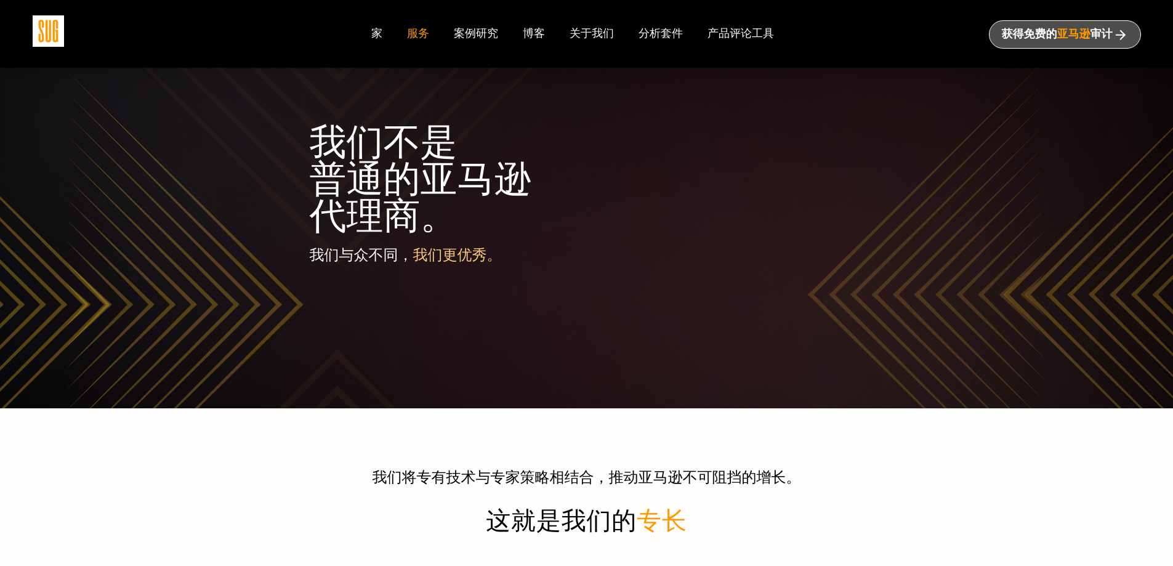 This screenshot has height=566, width=1173. Describe the element at coordinates (48, 31) in the screenshot. I see `img: 糖` at that location.